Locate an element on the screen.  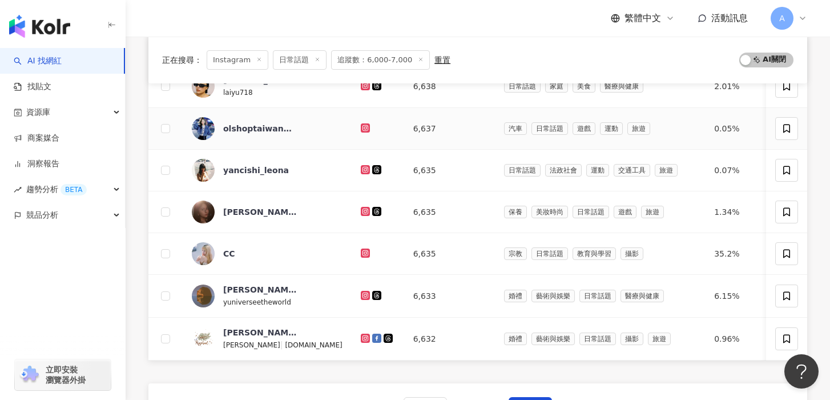
span: 美妝時尚 is located at coordinates (550, 212).